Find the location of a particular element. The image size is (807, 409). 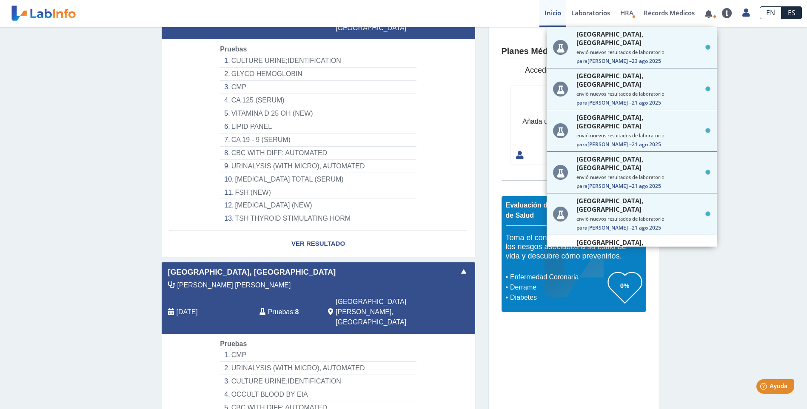

li: VITAMINA D 25 OH (NEW) is located at coordinates (318, 114).